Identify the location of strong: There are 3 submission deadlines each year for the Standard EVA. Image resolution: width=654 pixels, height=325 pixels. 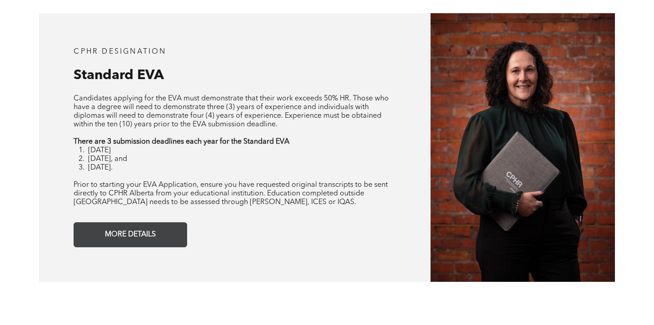
(181, 142).